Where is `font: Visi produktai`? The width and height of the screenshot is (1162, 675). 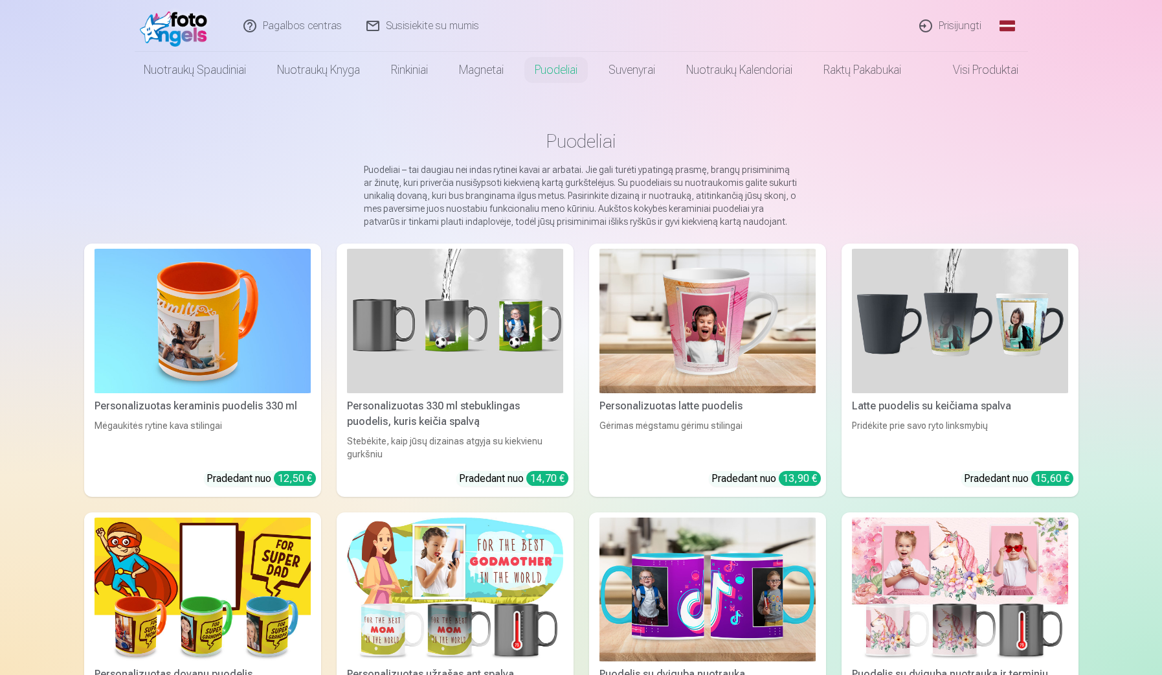 font: Visi produktai is located at coordinates (985, 69).